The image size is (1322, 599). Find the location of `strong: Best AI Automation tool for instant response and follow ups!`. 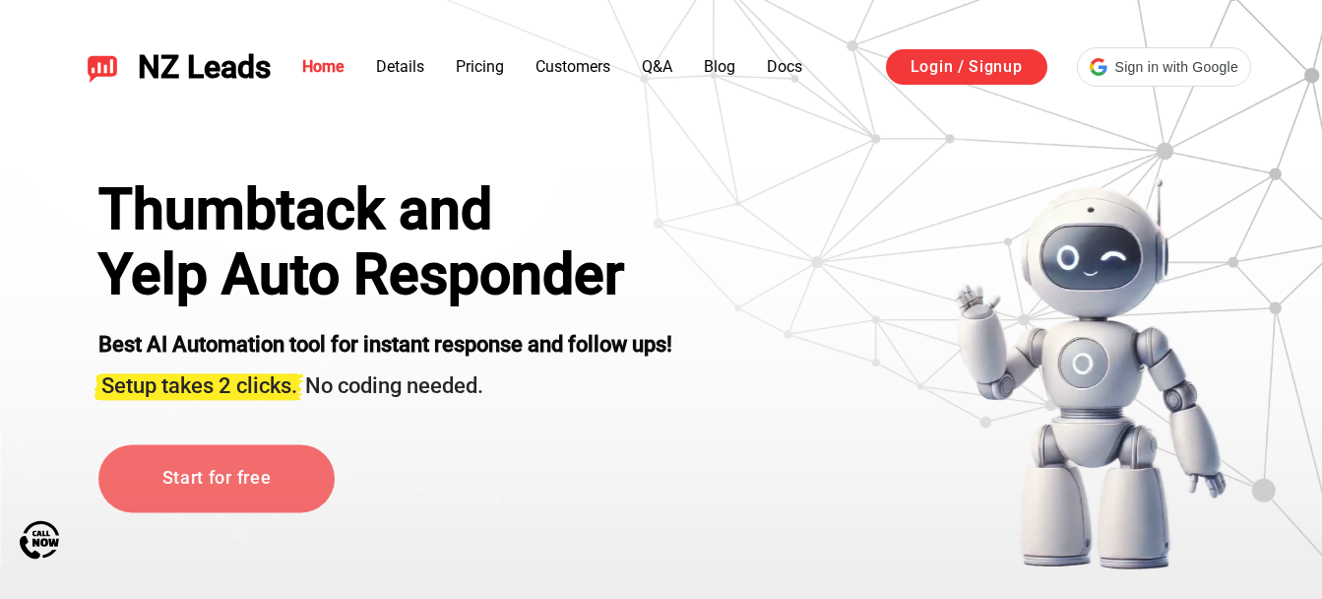

strong: Best AI Automation tool for instant response and follow ups! is located at coordinates (385, 344).